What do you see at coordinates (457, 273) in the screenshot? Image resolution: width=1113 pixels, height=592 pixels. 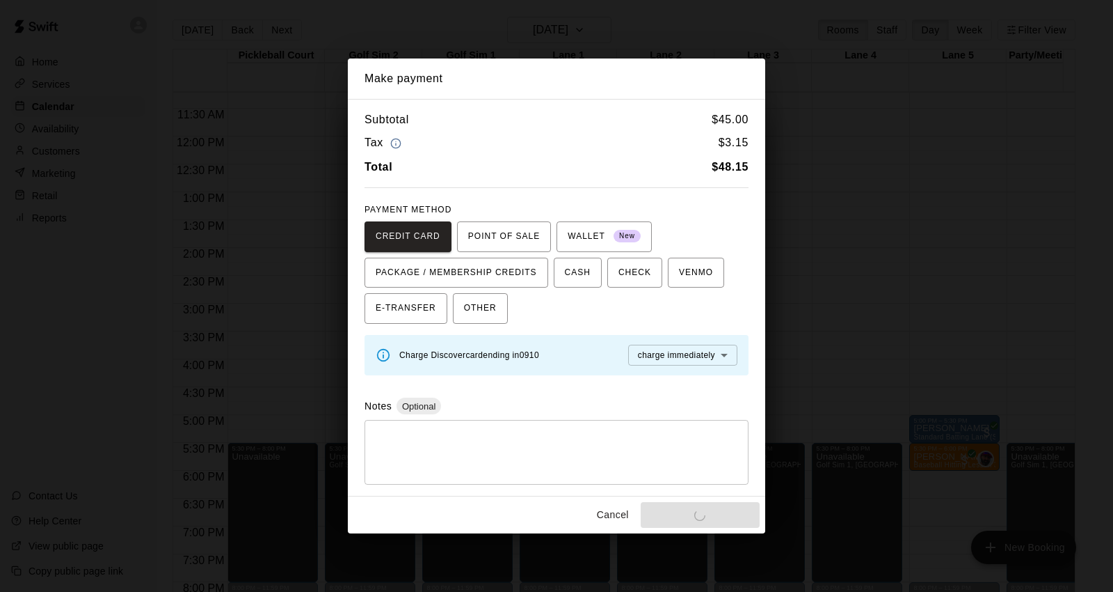 I see `button: PACKAGE / MEMBERSHIP CREDITS` at bounding box center [457, 273].